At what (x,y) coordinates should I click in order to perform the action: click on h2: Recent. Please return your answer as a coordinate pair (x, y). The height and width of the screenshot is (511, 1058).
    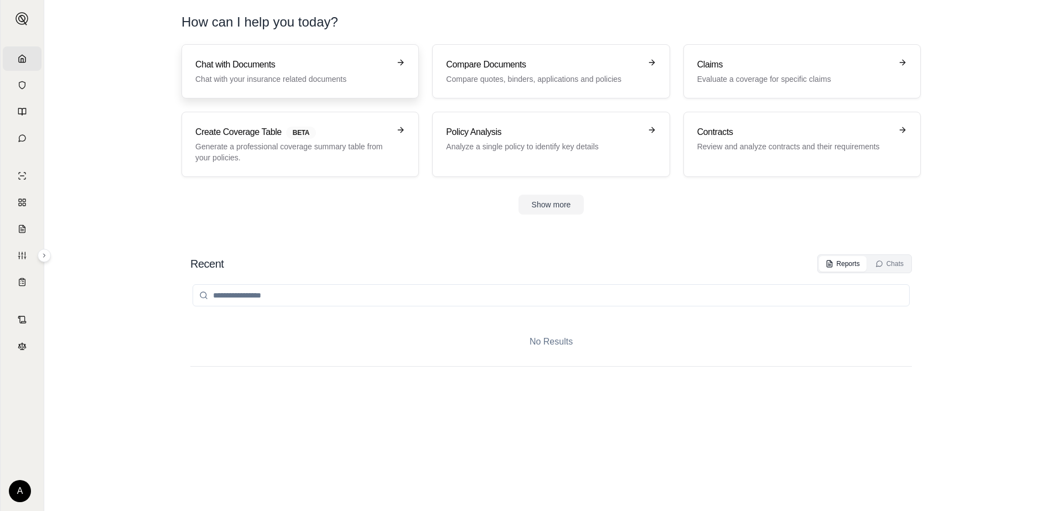
    Looking at the image, I should click on (207, 264).